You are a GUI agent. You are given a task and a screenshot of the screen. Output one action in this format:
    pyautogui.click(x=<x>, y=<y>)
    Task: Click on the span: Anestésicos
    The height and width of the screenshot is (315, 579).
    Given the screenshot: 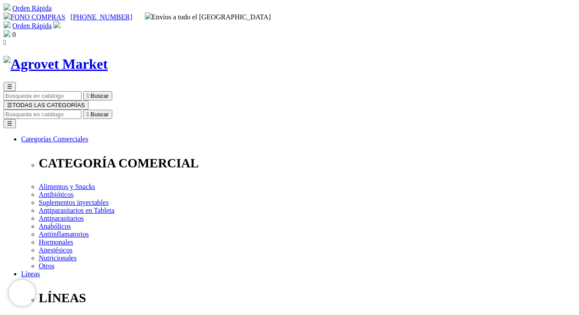 What is the action you would take?
    pyautogui.click(x=56, y=250)
    